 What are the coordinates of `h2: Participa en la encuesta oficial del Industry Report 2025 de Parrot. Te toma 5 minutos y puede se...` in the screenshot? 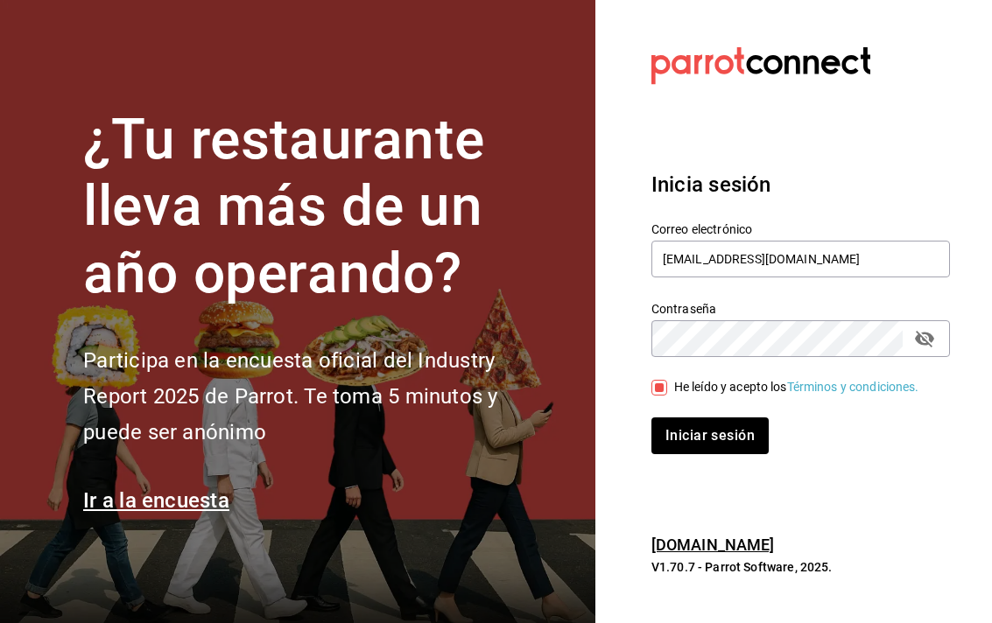 It's located at (320, 397).